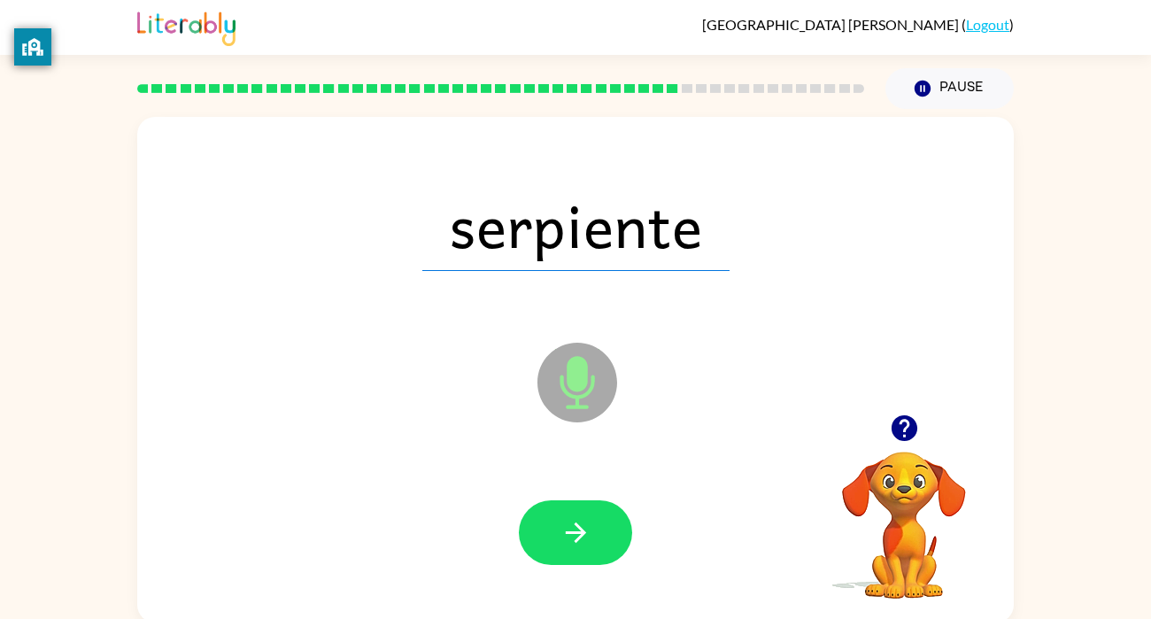 Image resolution: width=1151 pixels, height=619 pixels. What do you see at coordinates (988, 24) in the screenshot?
I see `a: Logout` at bounding box center [988, 24].